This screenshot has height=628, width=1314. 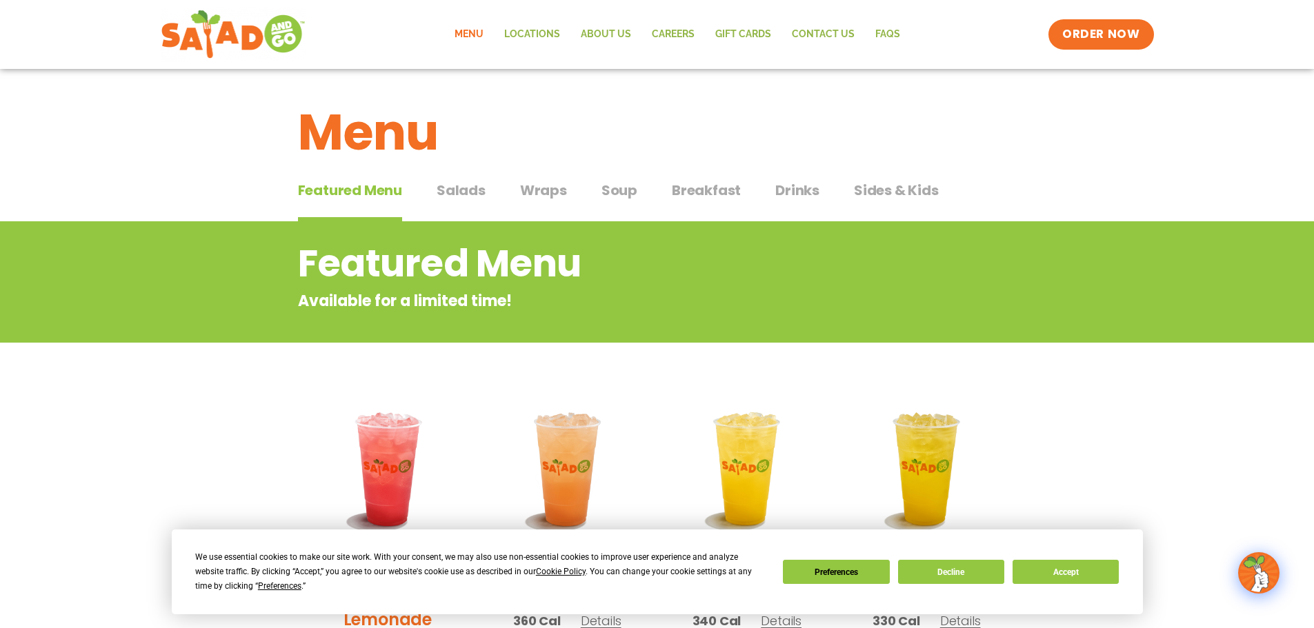 What do you see at coordinates (279, 586) in the screenshot?
I see `span: Preferences` at bounding box center [279, 586].